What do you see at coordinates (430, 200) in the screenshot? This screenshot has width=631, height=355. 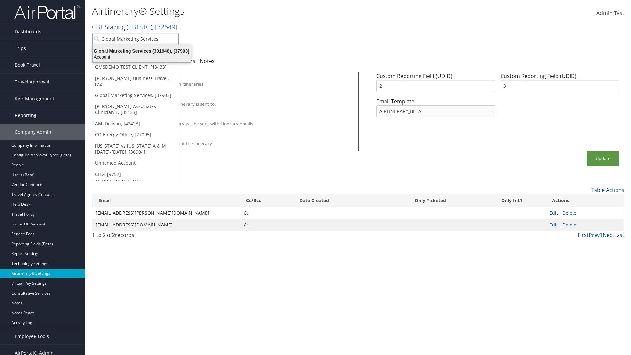 I see `th: Only Ticketed: activate to sort column ascending` at bounding box center [430, 200].